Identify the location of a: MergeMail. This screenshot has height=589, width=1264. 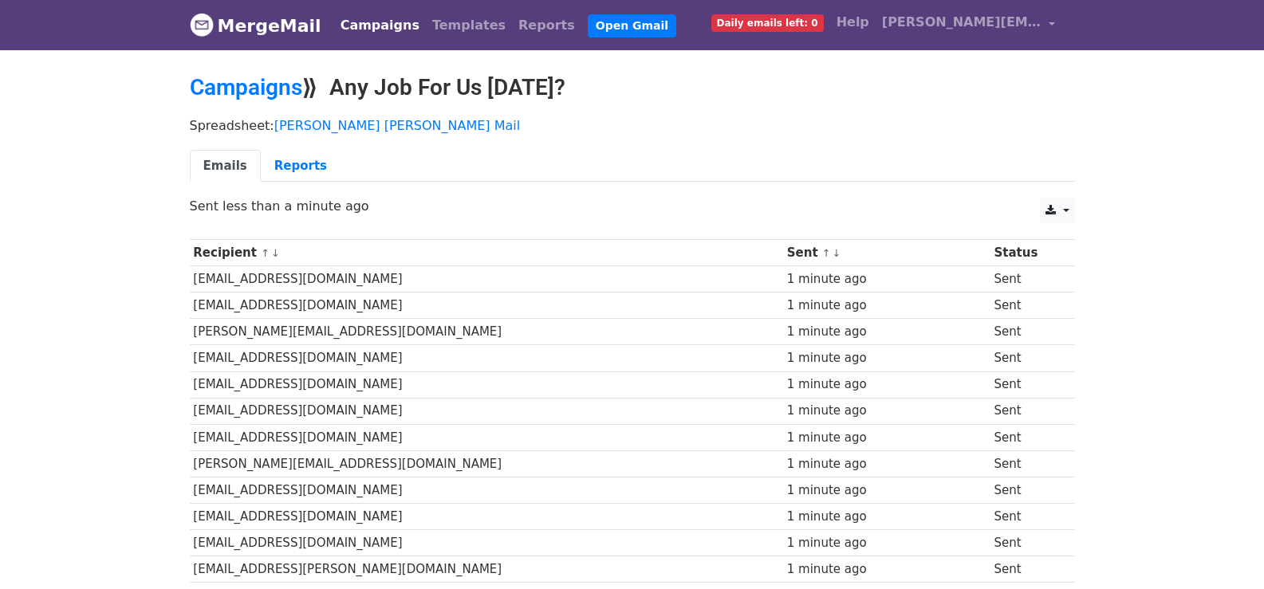
(255, 26).